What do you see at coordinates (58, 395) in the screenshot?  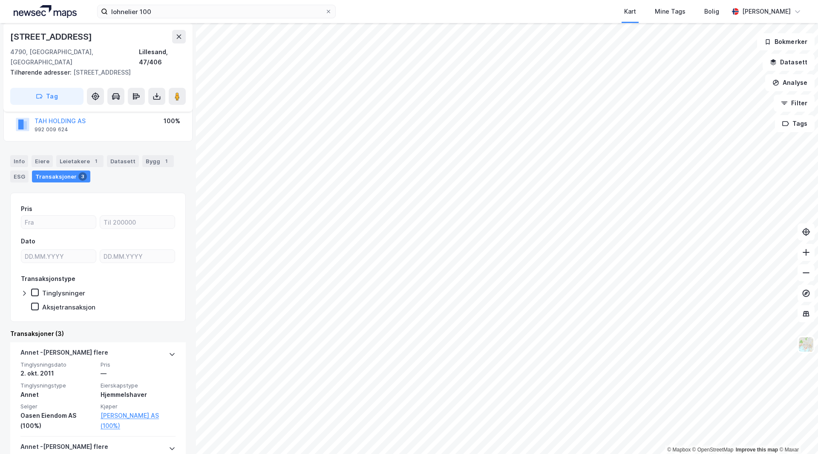 I see `div: Annet` at bounding box center [58, 395].